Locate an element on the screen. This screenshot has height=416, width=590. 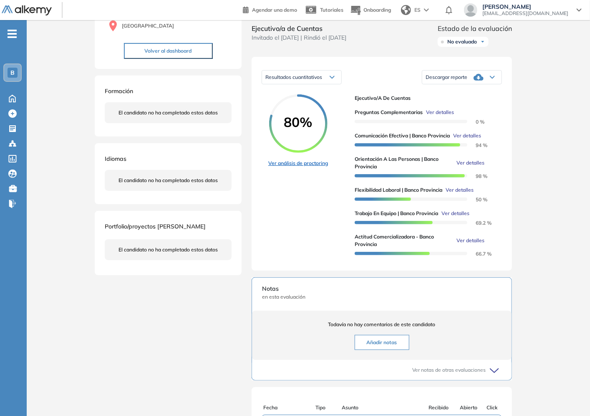
span: No evaluado is located at coordinates (462, 42).